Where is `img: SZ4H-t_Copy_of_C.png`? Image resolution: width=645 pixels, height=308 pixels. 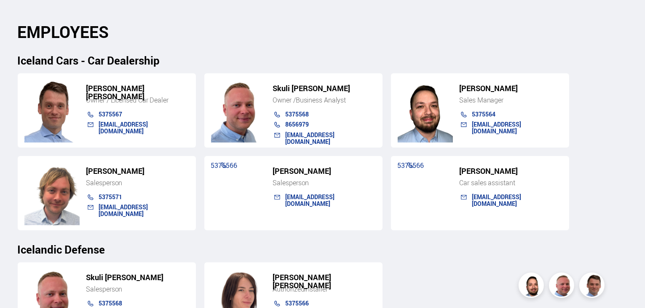
img: SZ4H-t_Copy_of_C.png is located at coordinates (52, 193).